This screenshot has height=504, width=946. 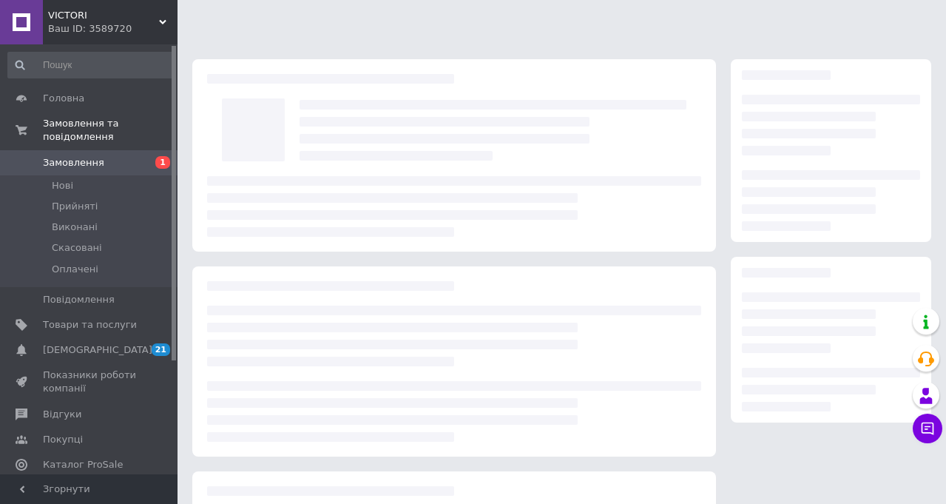 What do you see at coordinates (75, 227) in the screenshot?
I see `span: Виконані` at bounding box center [75, 227].